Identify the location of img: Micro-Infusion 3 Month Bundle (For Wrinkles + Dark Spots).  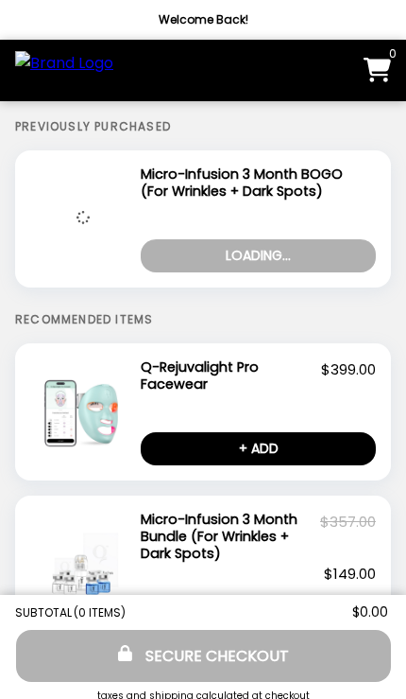
(83, 563).